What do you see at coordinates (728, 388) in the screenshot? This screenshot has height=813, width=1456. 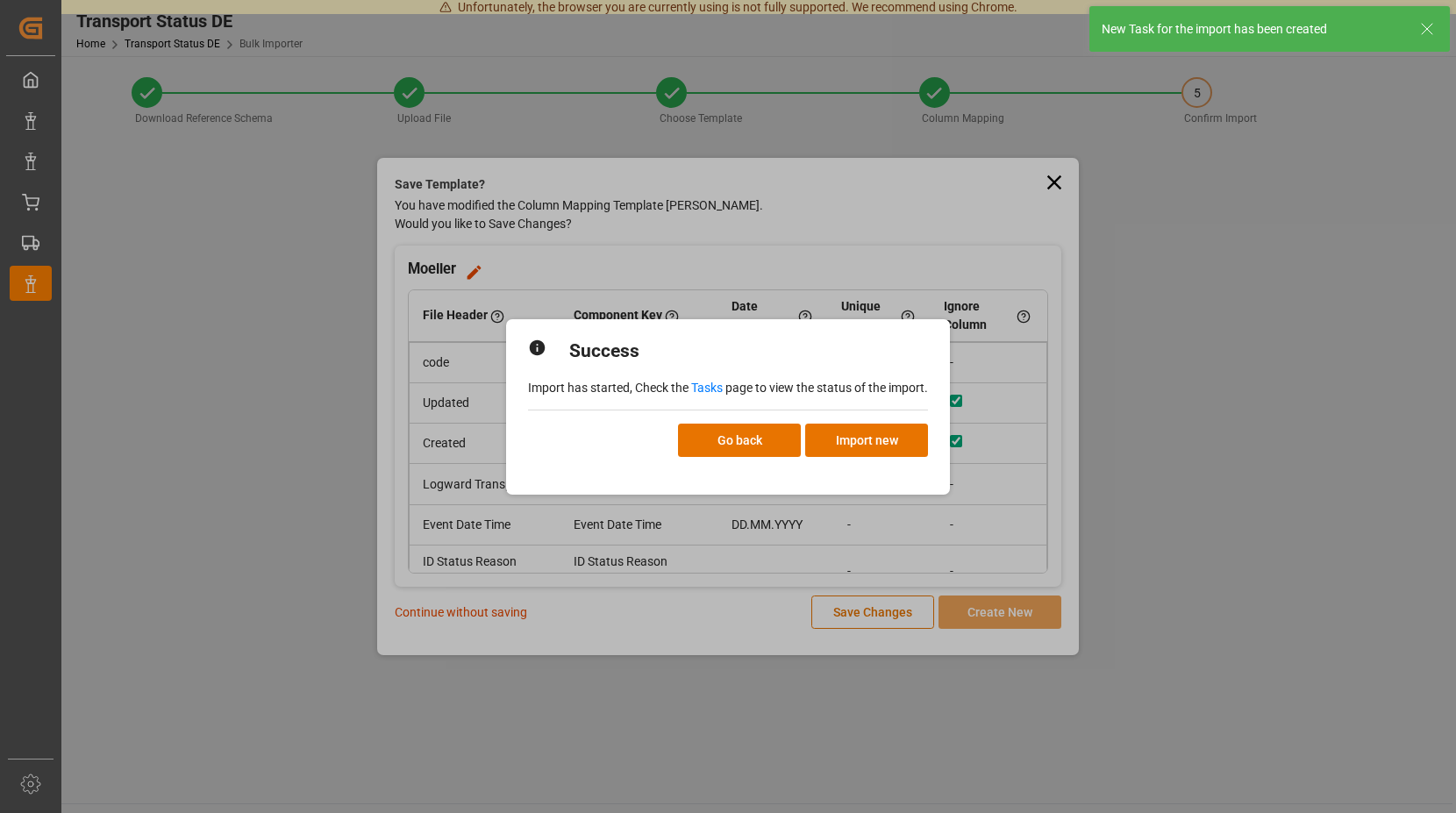 I see `p: Import has started, Check the page to view the status of the import.` at bounding box center [728, 388].